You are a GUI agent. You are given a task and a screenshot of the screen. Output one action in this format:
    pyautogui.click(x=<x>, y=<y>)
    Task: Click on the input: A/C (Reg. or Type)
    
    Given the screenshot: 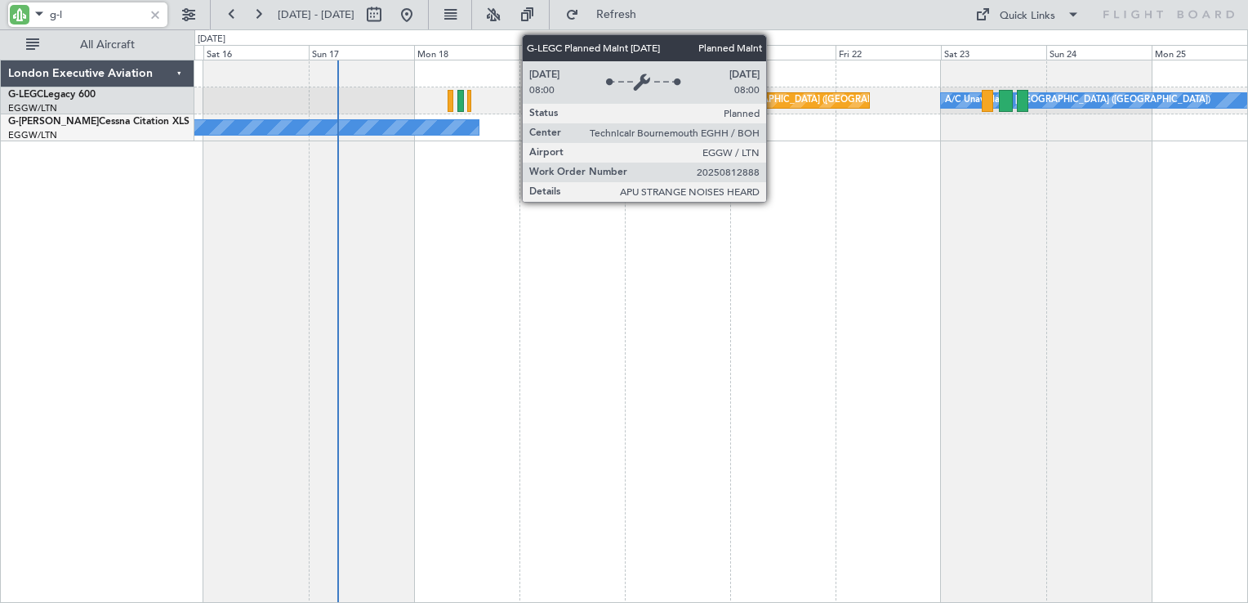 What is the action you would take?
    pyautogui.click(x=96, y=15)
    